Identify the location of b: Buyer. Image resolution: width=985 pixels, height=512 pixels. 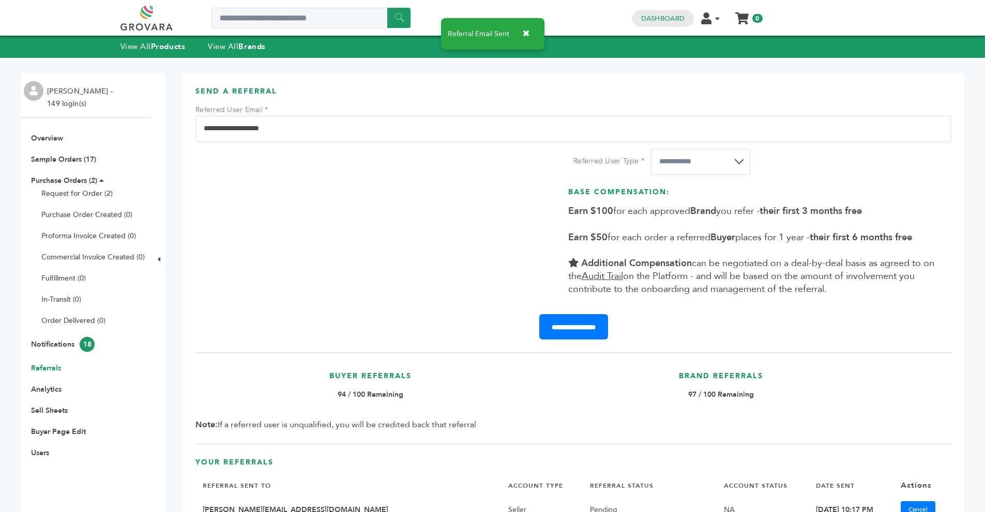
(723, 237).